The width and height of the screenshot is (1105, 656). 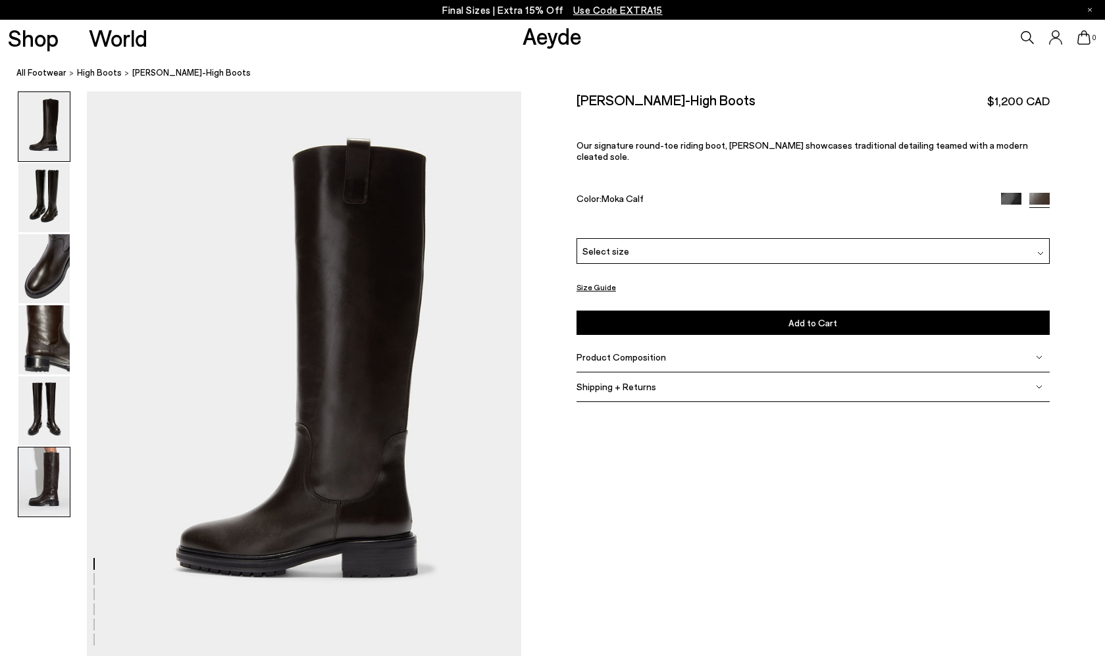 I want to click on nav: breadcrumb, so click(x=561, y=73).